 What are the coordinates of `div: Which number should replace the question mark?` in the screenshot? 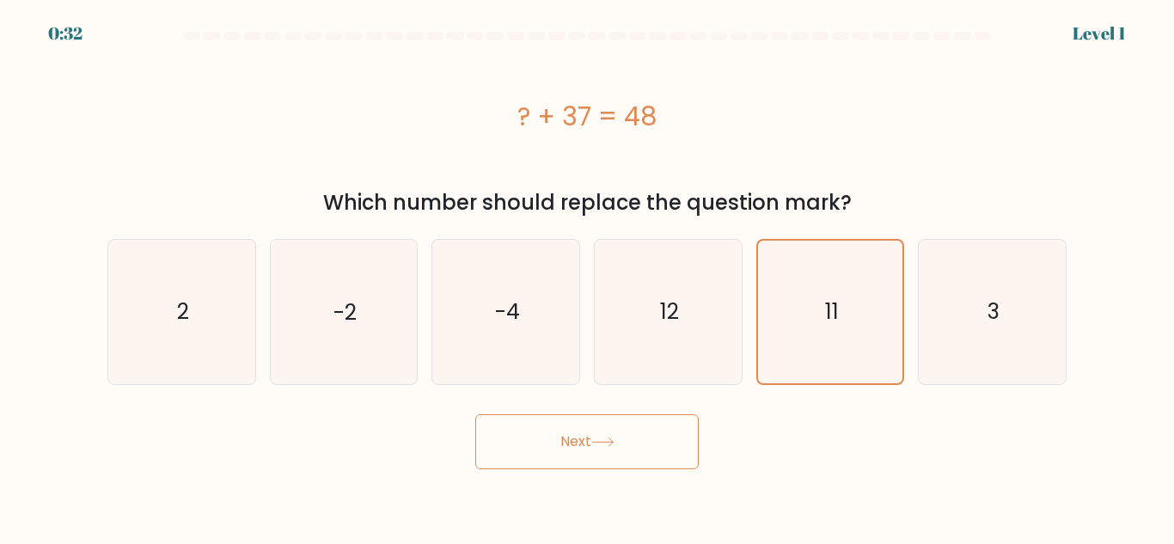 It's located at (587, 203).